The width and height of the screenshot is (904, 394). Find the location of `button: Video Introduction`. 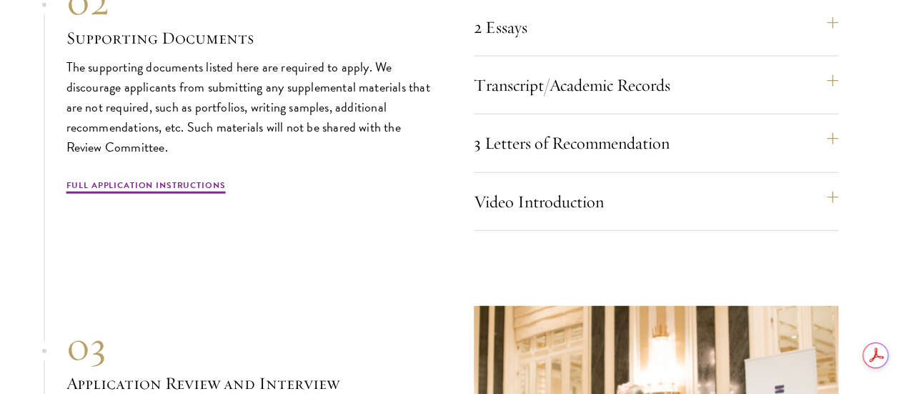

button: Video Introduction is located at coordinates (656, 202).